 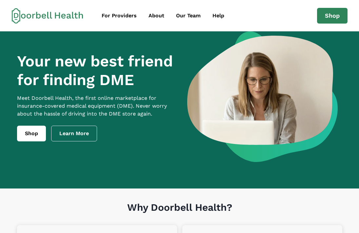 I want to click on a: Learn More, so click(x=74, y=134).